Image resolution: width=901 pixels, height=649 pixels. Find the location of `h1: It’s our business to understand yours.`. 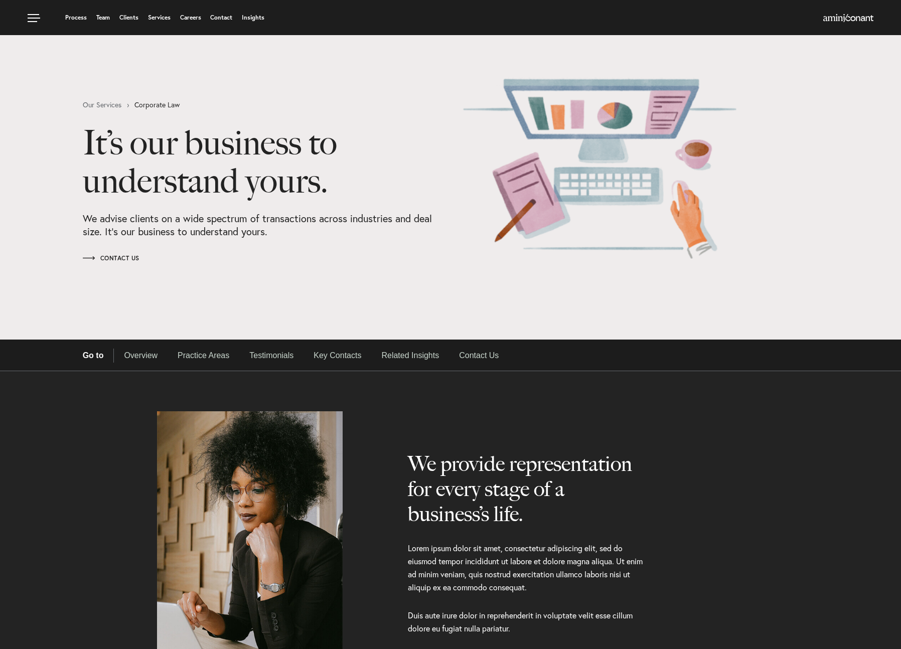

h1: It’s our business to understand yours. is located at coordinates (263, 168).